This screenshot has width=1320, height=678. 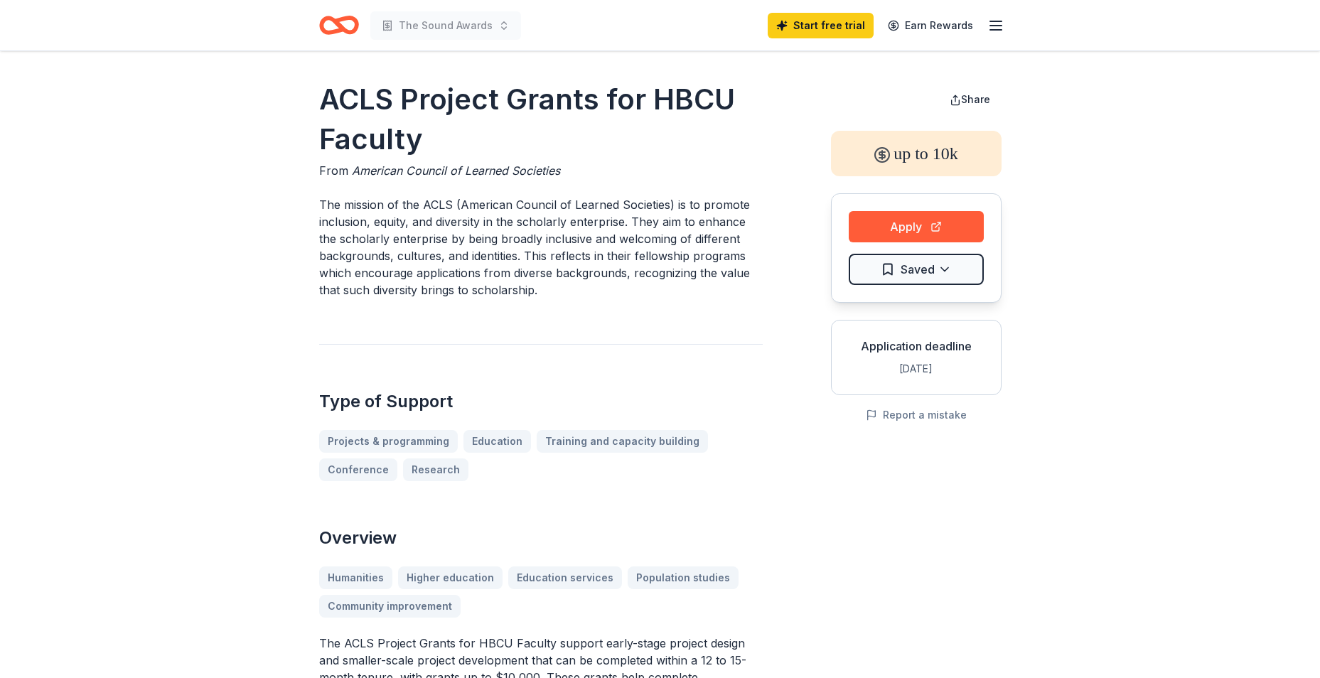 I want to click on h1: ACLS Project Grants for HBCU Faculty, so click(x=541, y=119).